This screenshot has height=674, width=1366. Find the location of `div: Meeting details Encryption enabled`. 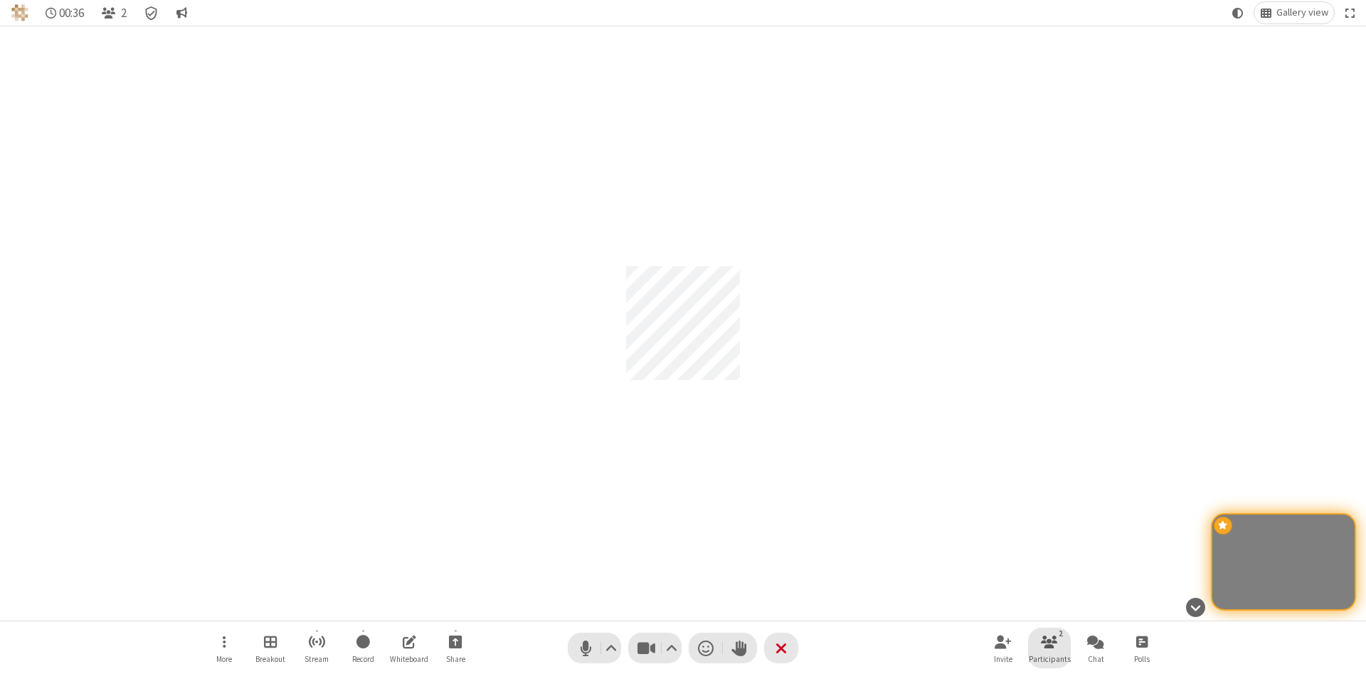

div: Meeting details Encryption enabled is located at coordinates (152, 13).